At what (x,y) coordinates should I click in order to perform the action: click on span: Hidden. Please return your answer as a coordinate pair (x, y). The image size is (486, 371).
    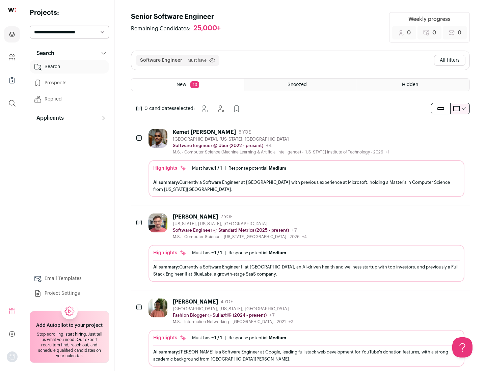
    Looking at the image, I should click on (410, 85).